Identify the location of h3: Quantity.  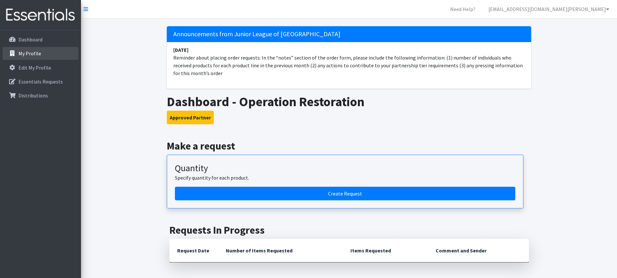
(345, 168).